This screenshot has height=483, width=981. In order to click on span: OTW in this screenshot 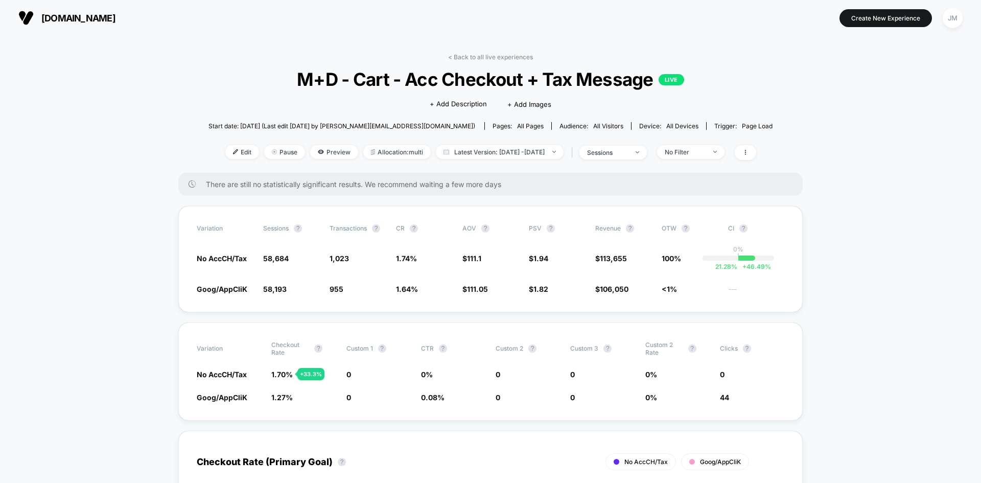, I will do `click(690, 228)`.